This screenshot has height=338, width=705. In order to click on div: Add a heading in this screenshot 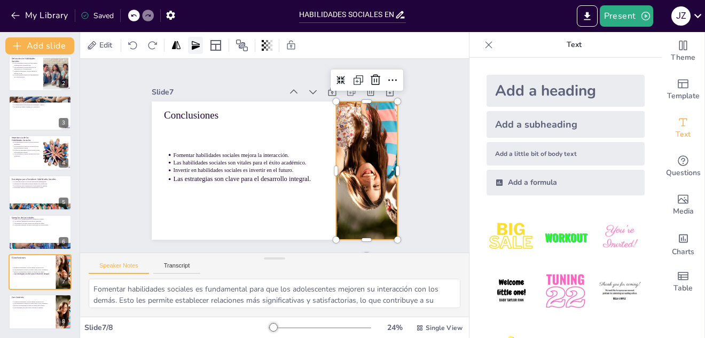, I will do `click(566, 91)`.